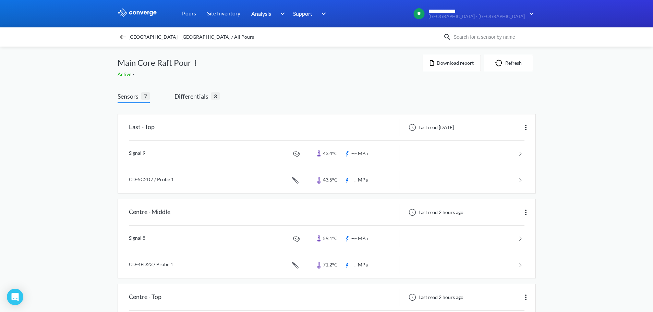 The width and height of the screenshot is (653, 312). Describe the element at coordinates (500, 63) in the screenshot. I see `img: icon-refresh.svg` at that location.